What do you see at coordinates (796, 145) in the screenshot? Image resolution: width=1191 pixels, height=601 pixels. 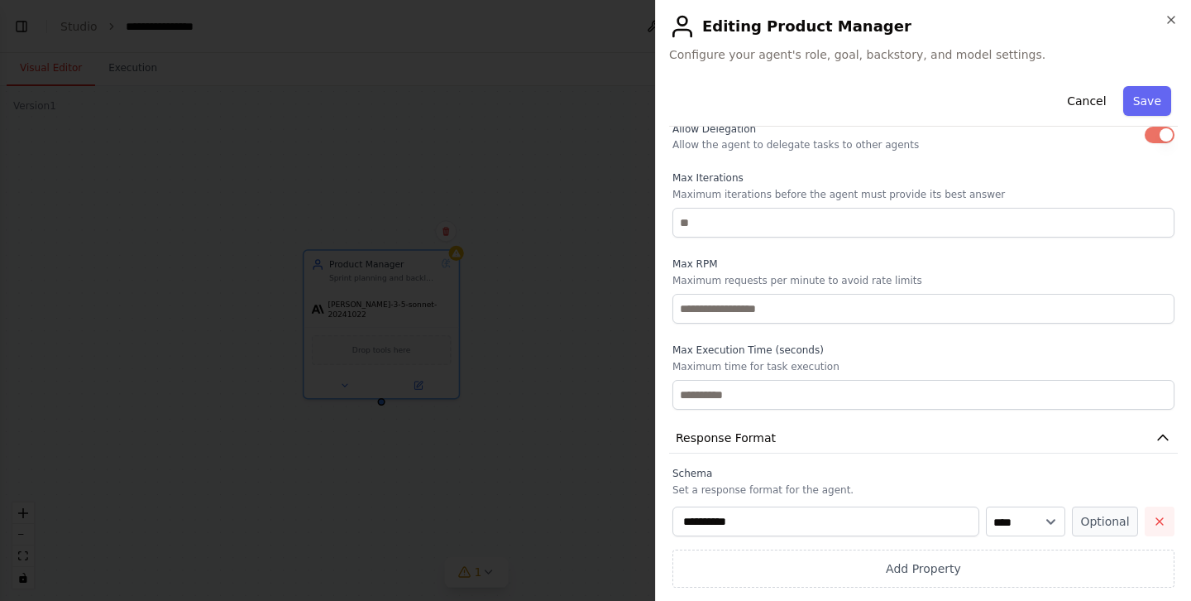 I see `p: Allow the agent to delegate tasks to other agents` at bounding box center [796, 145].